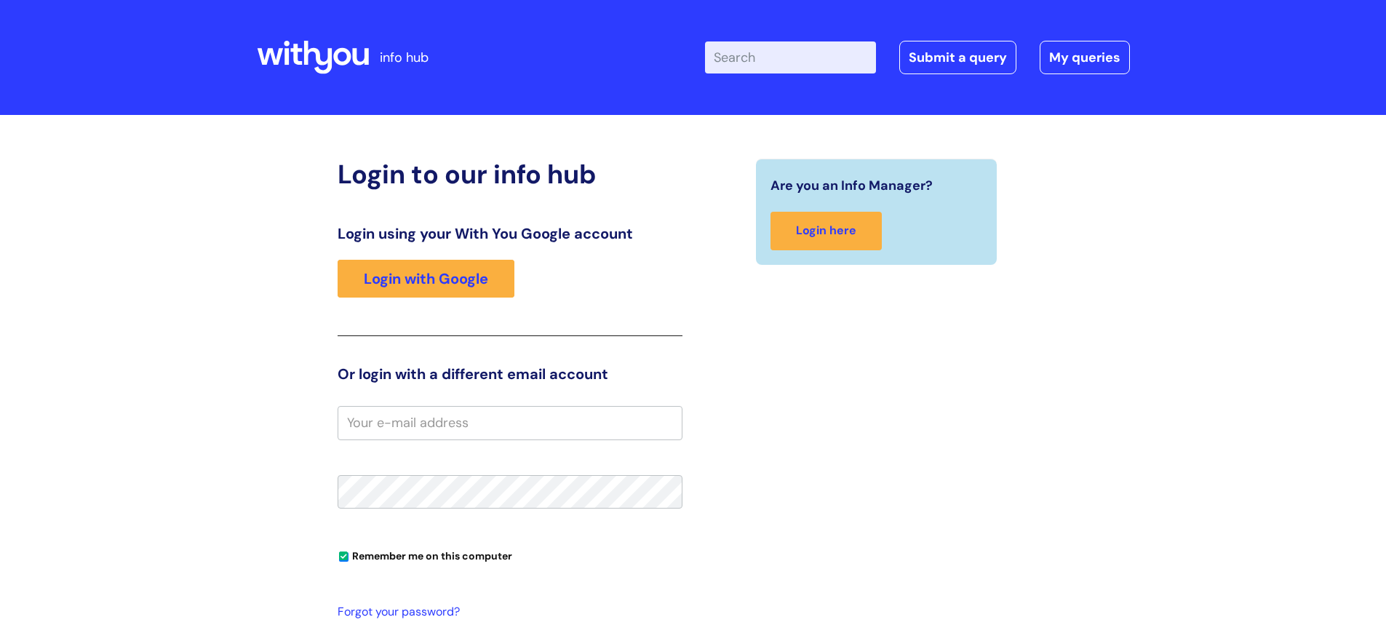 The image size is (1386, 625). What do you see at coordinates (510, 423) in the screenshot?
I see `input: Your e-mail address` at bounding box center [510, 423].